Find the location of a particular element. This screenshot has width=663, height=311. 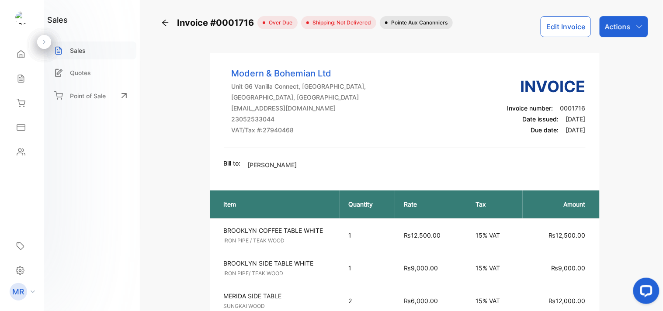

span: Shipping: Not Delivered is located at coordinates (340, 23).